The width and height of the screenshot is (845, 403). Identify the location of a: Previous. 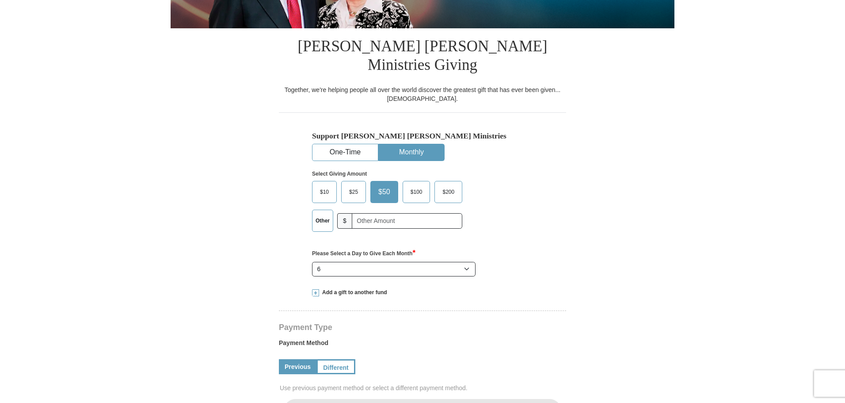
(298, 366).